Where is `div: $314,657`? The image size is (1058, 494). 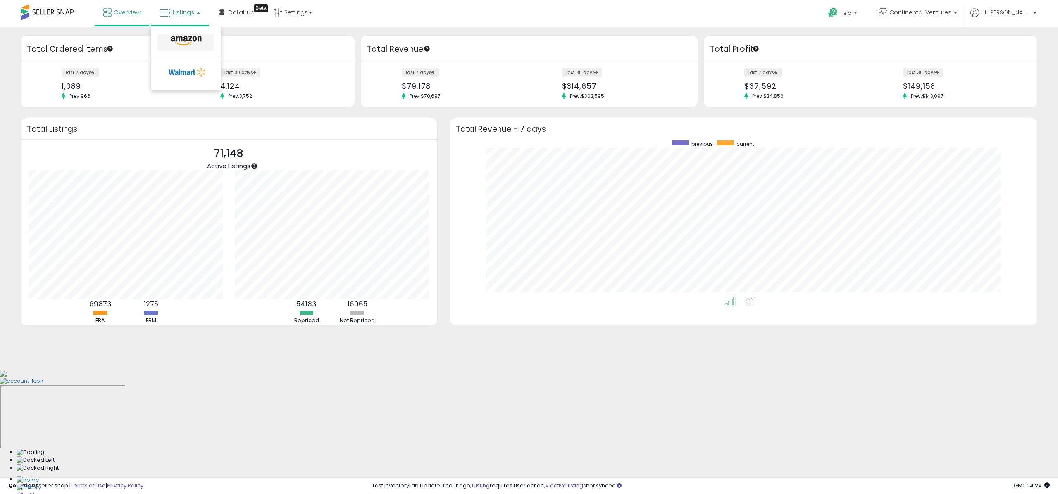
div: $314,657 is located at coordinates (622, 86).